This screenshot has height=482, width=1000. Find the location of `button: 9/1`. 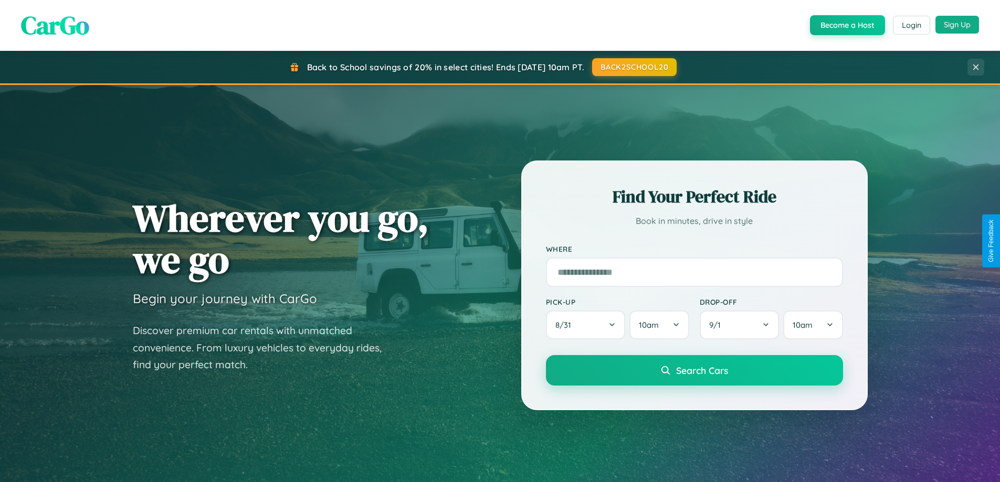

button: 9/1 is located at coordinates (740, 325).